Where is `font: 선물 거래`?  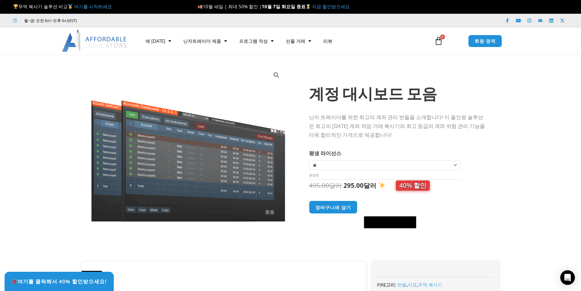
font: 선물 거래 is located at coordinates (296, 41).